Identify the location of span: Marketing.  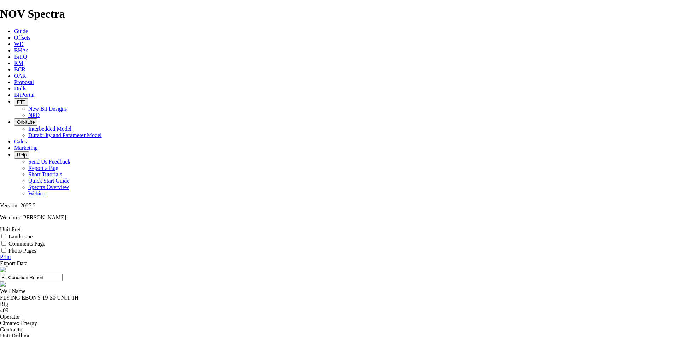
(26, 148).